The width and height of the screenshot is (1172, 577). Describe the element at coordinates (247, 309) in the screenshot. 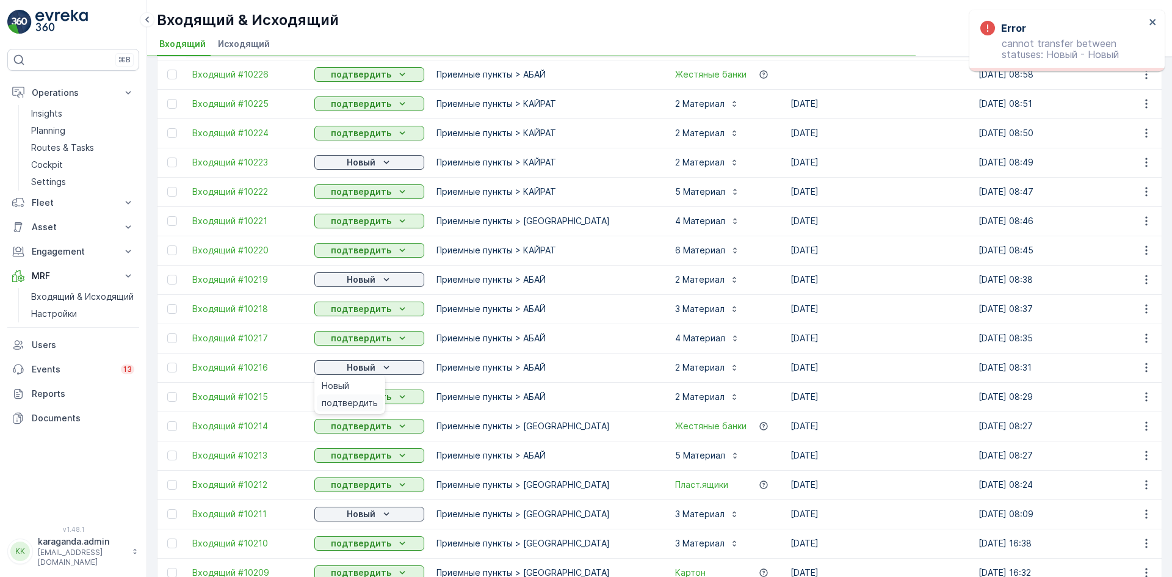

I see `a: Входящий #10218` at that location.